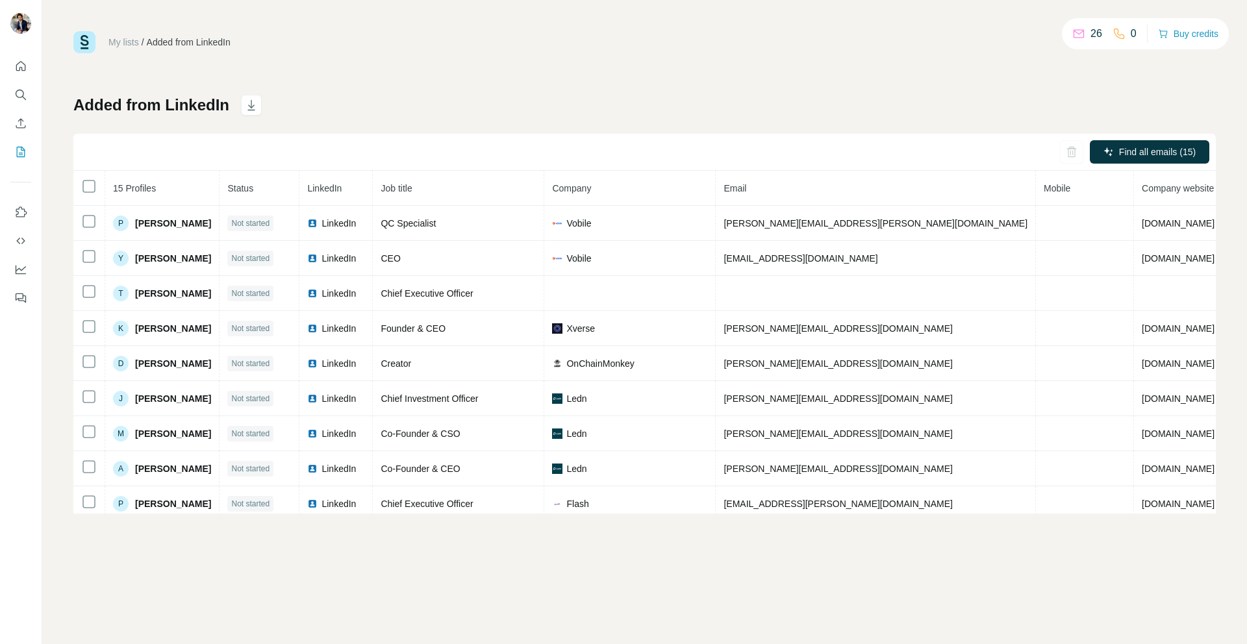 The height and width of the screenshot is (644, 1247). Describe the element at coordinates (429, 399) in the screenshot. I see `span: Chief Investment Officer` at that location.